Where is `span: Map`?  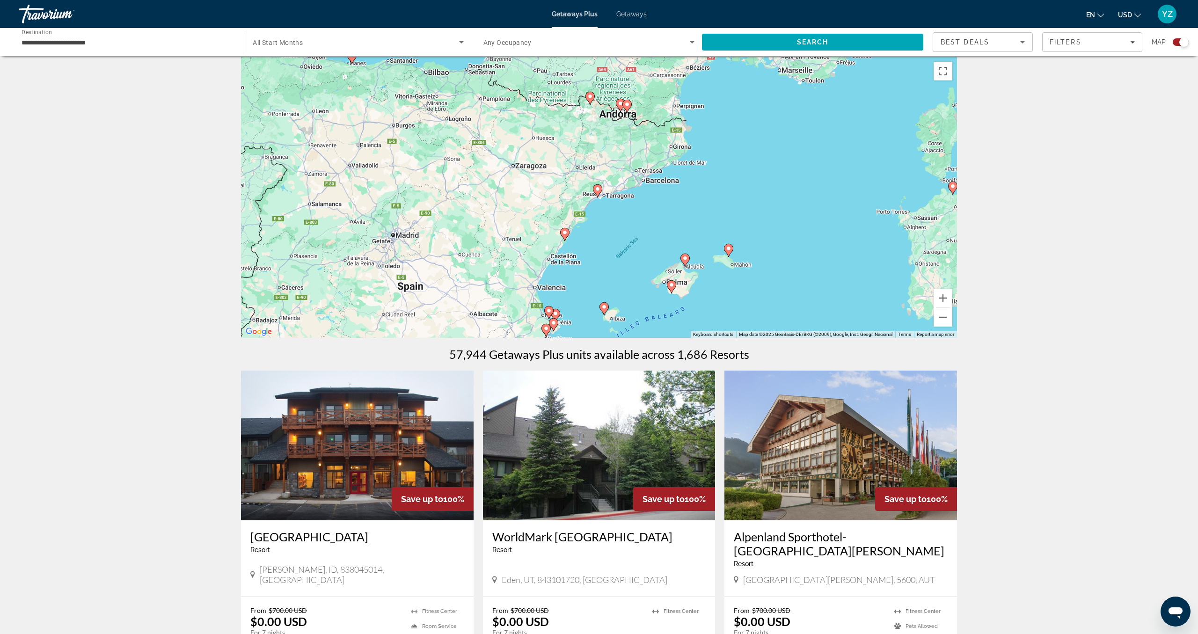 span: Map is located at coordinates (1158, 42).